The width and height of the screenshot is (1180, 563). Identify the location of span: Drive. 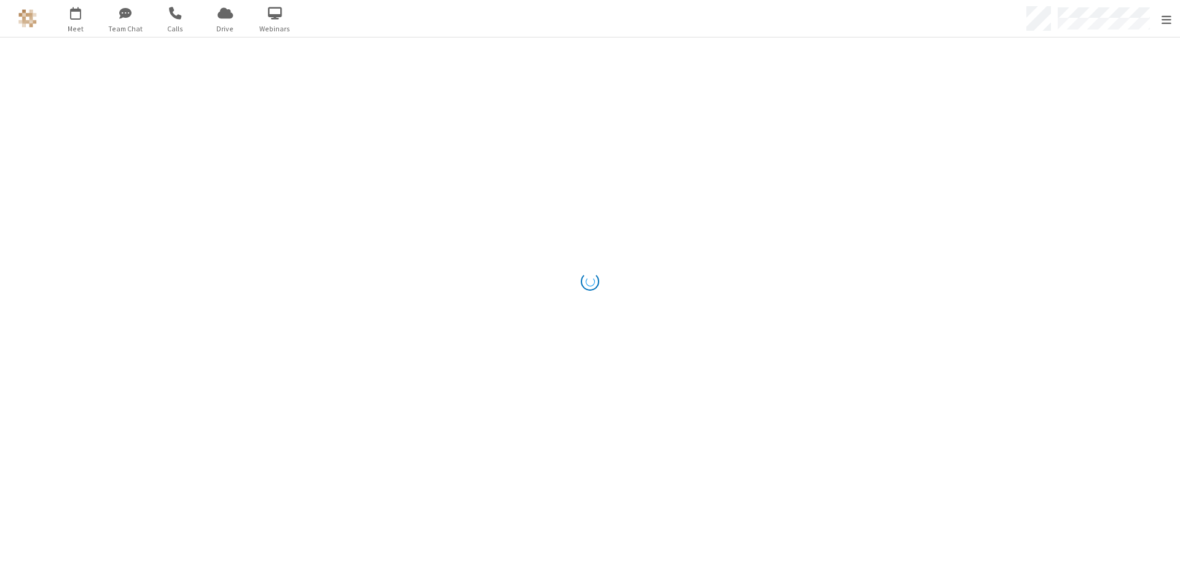
(225, 29).